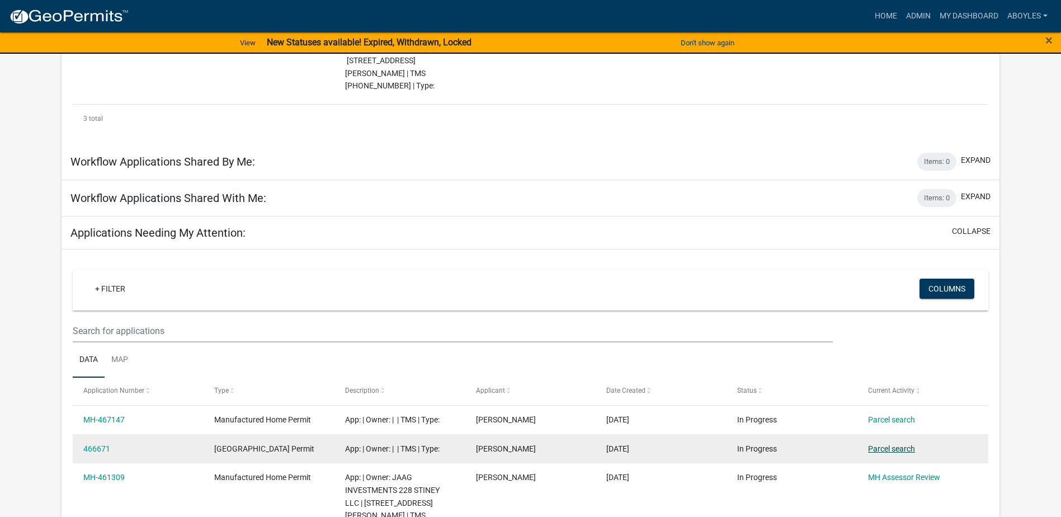  What do you see at coordinates (221, 390) in the screenshot?
I see `span: Type` at bounding box center [221, 390].